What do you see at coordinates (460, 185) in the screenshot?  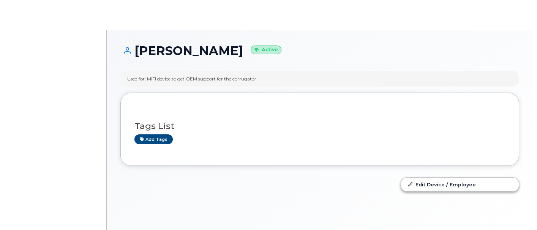 I see `a: Edit Device / Employee` at bounding box center [460, 185].